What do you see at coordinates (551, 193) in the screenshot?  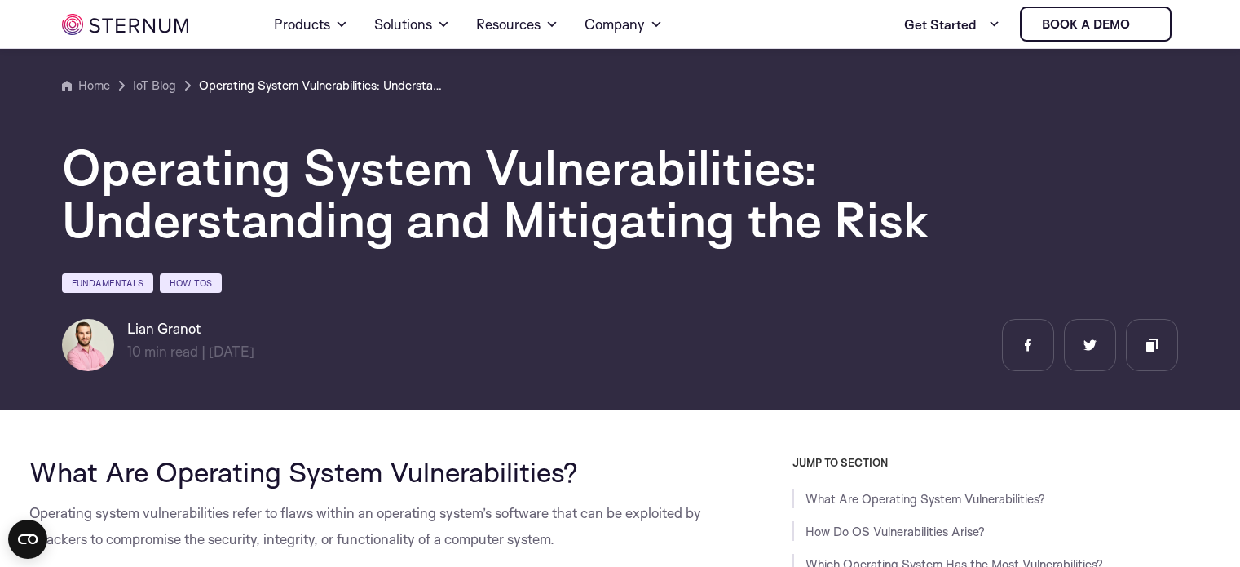 I see `h1: Operating System Vulnerabilities: Understanding and Mitigating the Risk` at bounding box center [551, 193].